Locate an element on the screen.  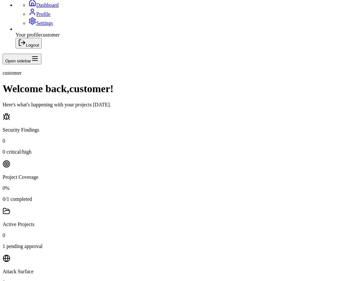
p: Active Projects is located at coordinates (181, 225).